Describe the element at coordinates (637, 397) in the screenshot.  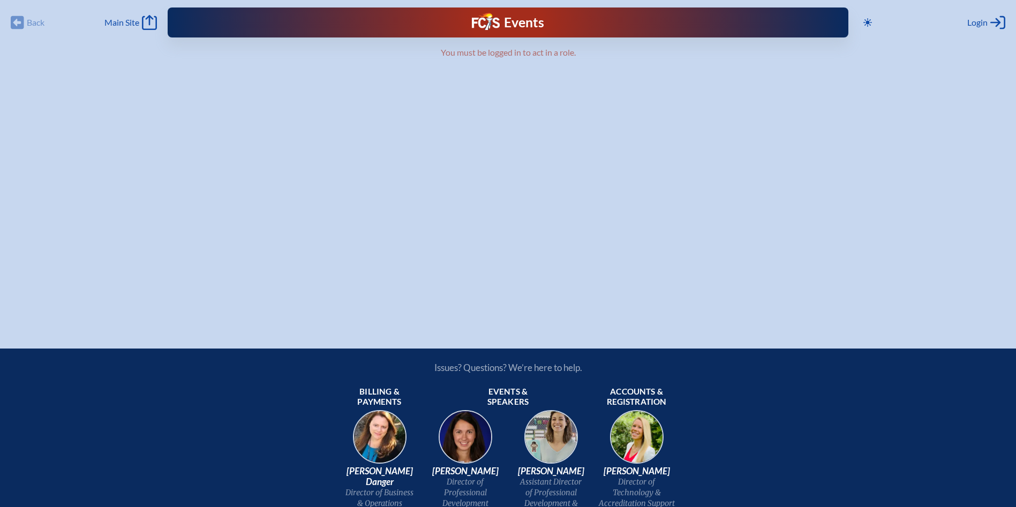
I see `span: Accounts & registration` at that location.